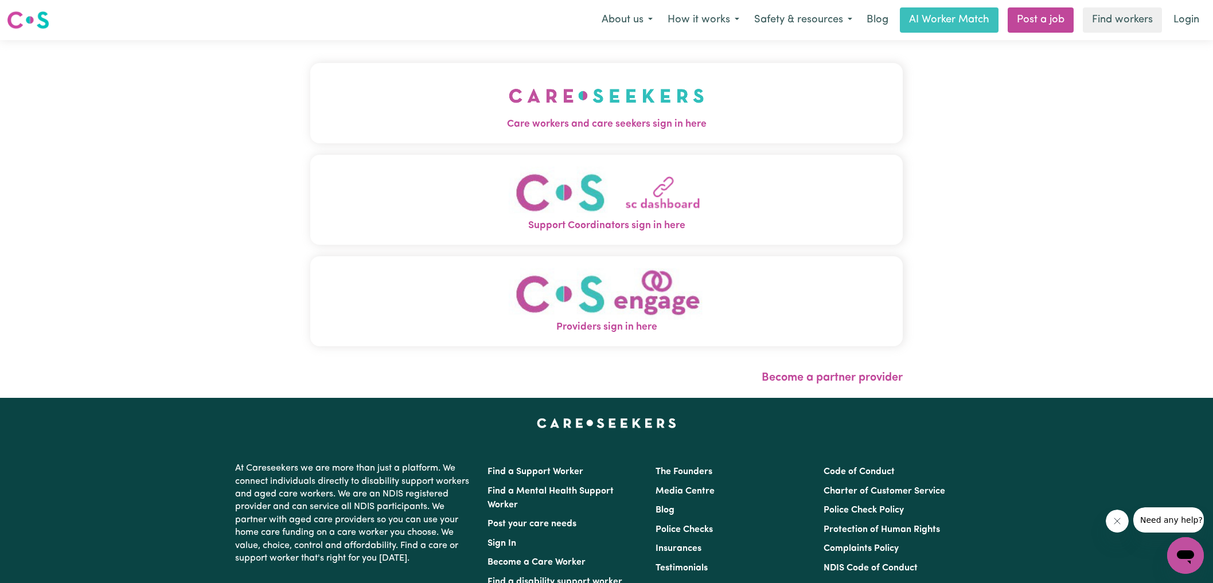  Describe the element at coordinates (1186, 20) in the screenshot. I see `a: Login` at that location.